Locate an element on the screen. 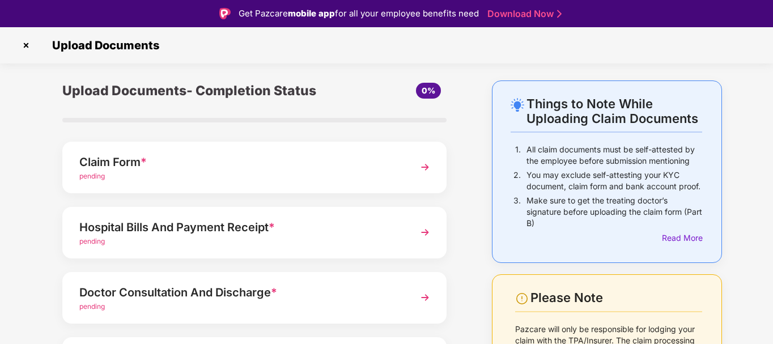  p: Make sure to get the treating doctor’s signature before uploading the claim form (Part B) is located at coordinates (614, 212).